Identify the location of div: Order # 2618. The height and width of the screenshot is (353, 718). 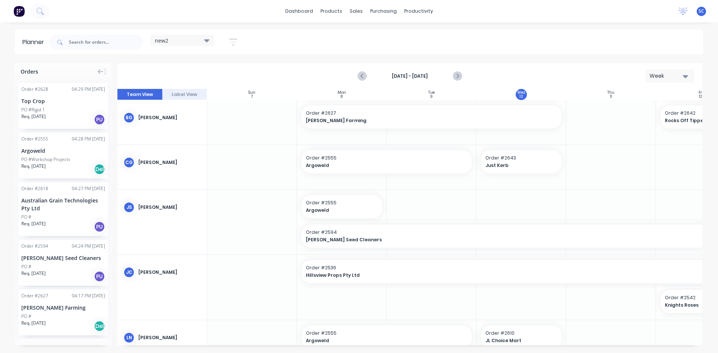
(35, 189).